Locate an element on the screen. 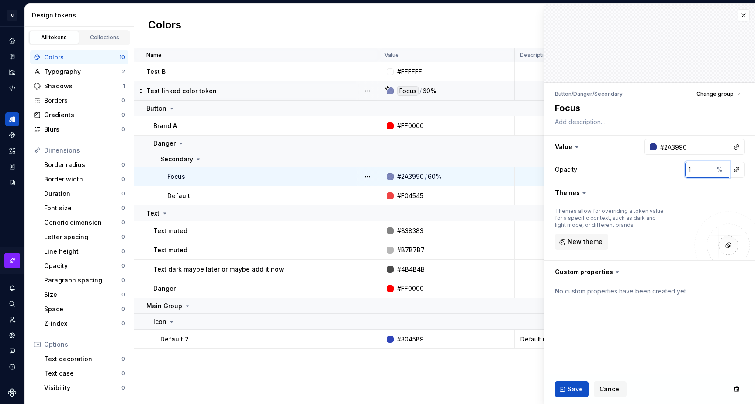 The width and height of the screenshot is (755, 404). a: Code automation is located at coordinates (12, 88).